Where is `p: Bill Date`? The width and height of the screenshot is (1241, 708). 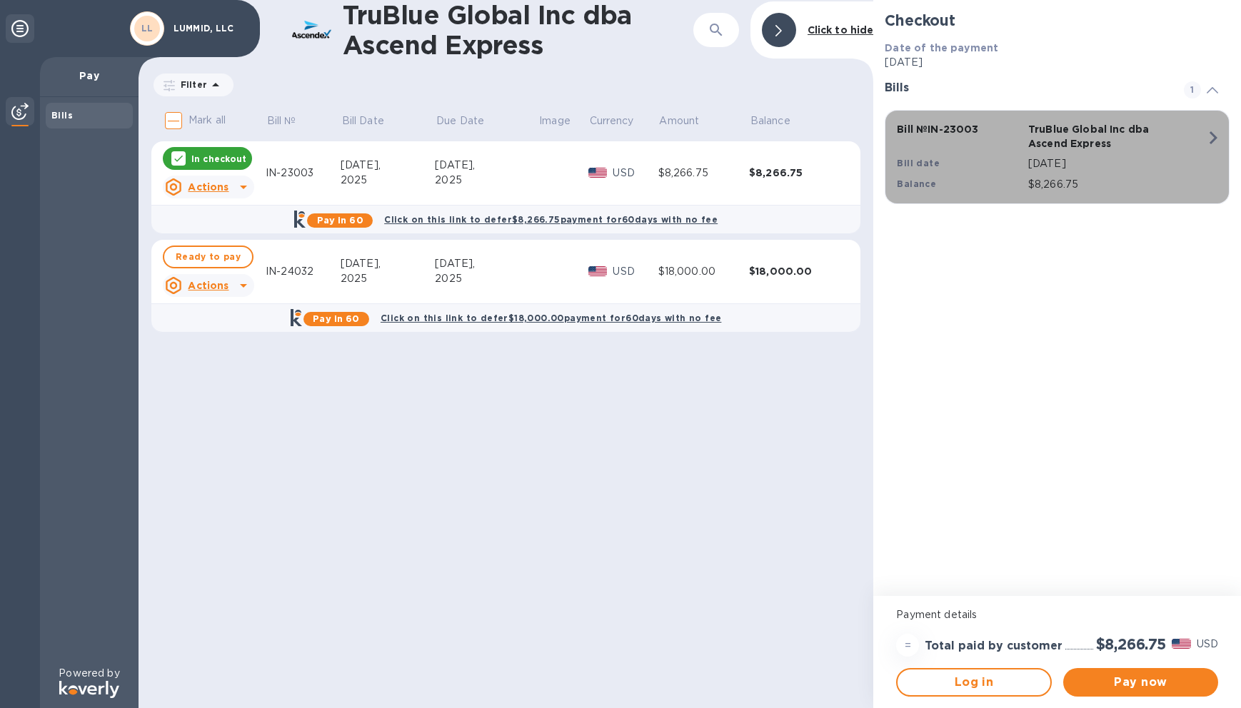 p: Bill Date is located at coordinates (363, 121).